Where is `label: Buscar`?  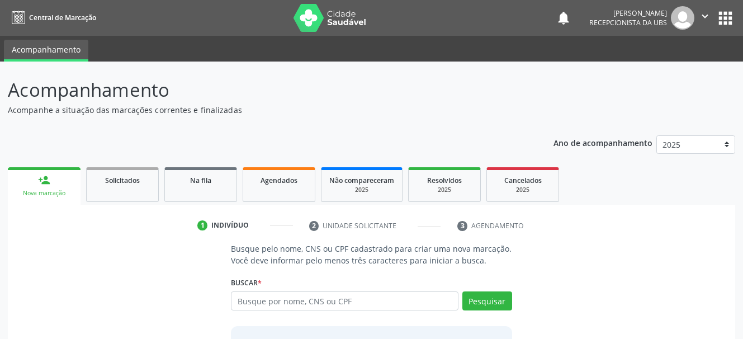
label: Buscar is located at coordinates (246, 282).